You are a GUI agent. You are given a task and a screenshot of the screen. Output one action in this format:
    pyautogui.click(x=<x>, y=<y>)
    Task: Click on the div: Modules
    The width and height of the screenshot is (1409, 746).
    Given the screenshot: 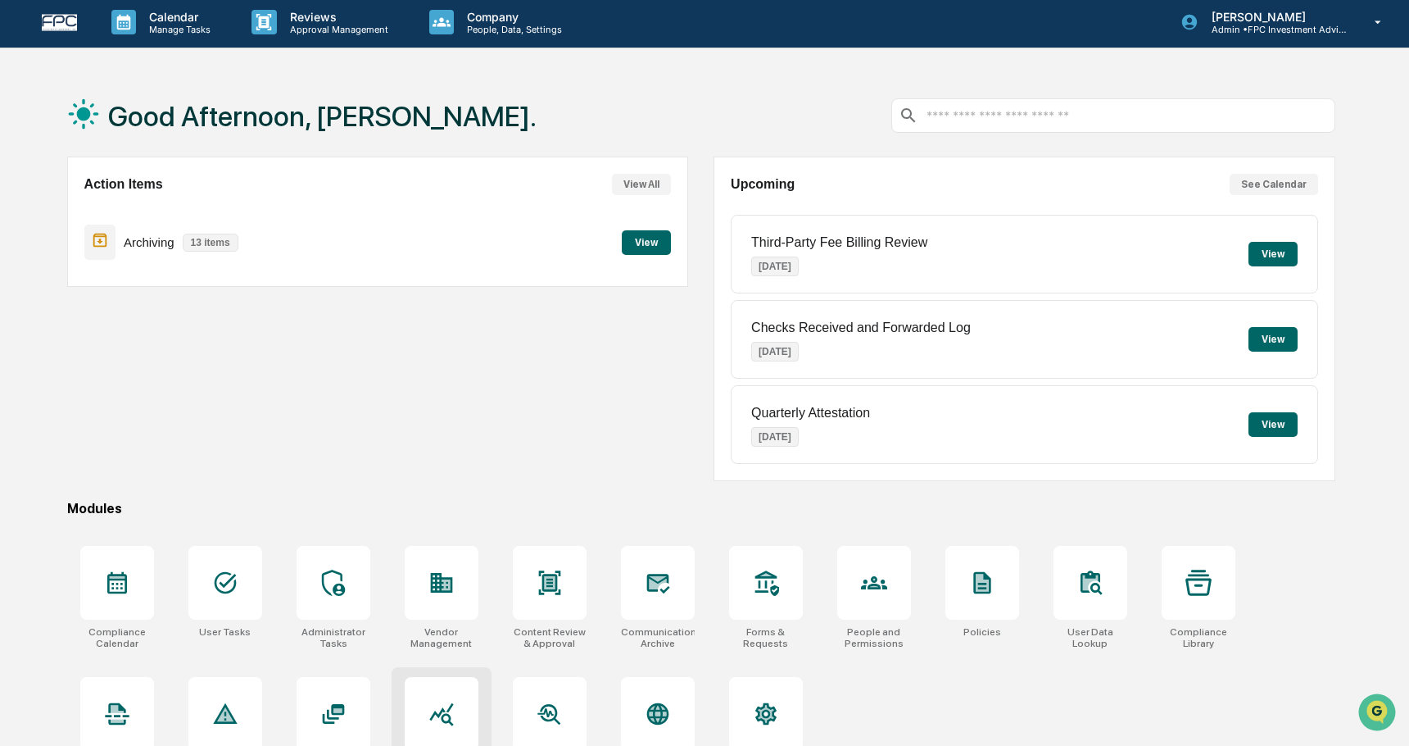 What is the action you would take?
    pyautogui.click(x=701, y=508)
    